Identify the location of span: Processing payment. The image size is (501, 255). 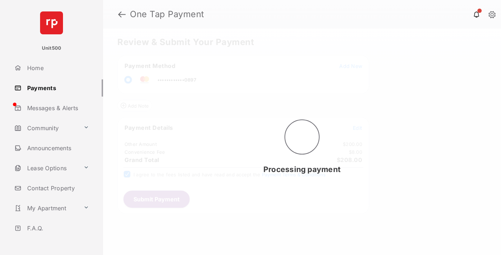
(302, 169).